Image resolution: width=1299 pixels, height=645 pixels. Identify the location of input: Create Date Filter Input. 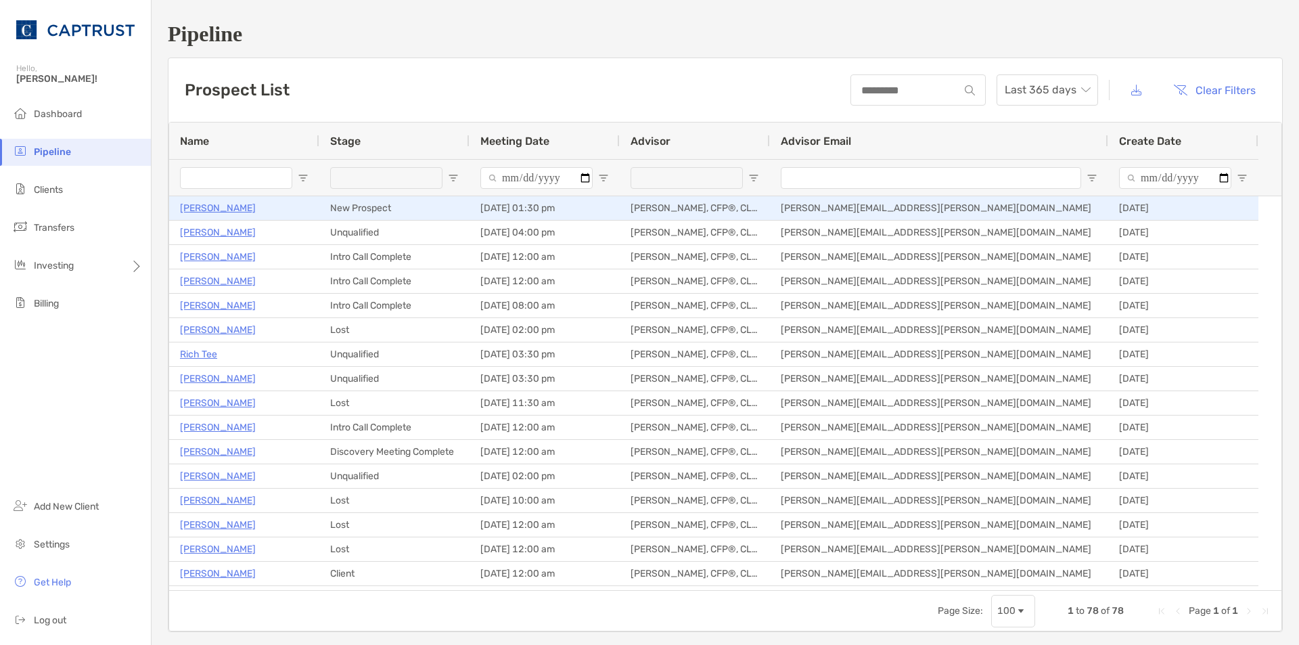
(1175, 178).